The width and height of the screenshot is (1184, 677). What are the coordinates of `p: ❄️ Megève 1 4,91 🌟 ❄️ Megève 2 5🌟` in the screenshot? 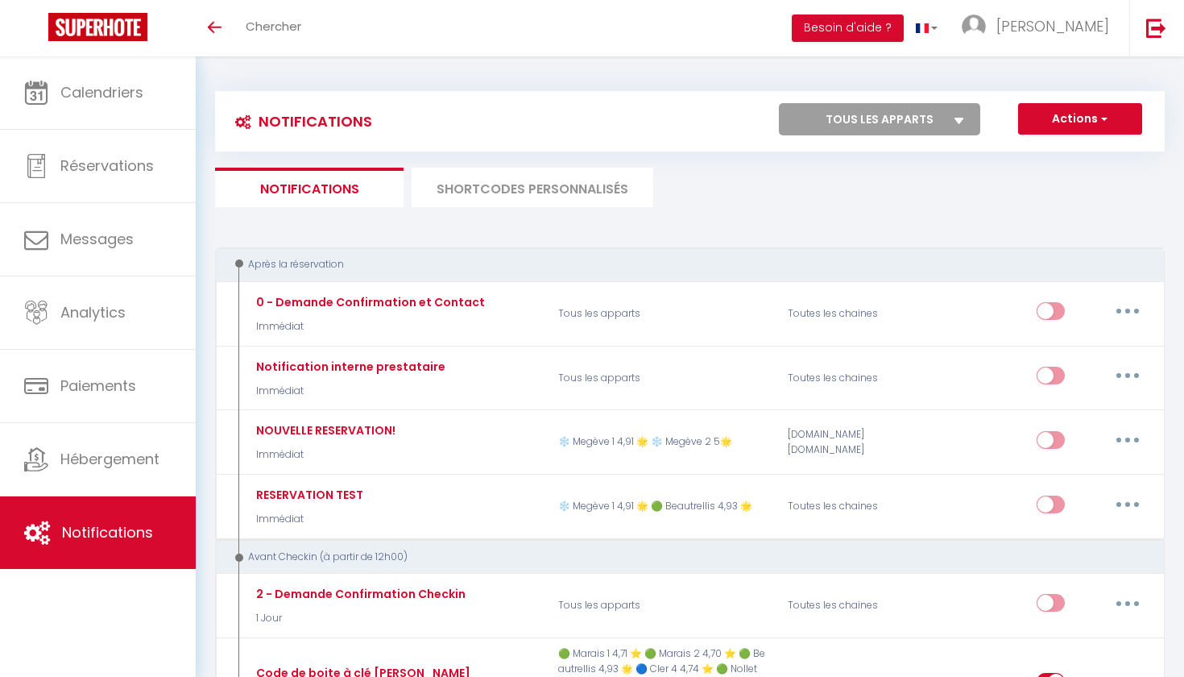 It's located at (662, 442).